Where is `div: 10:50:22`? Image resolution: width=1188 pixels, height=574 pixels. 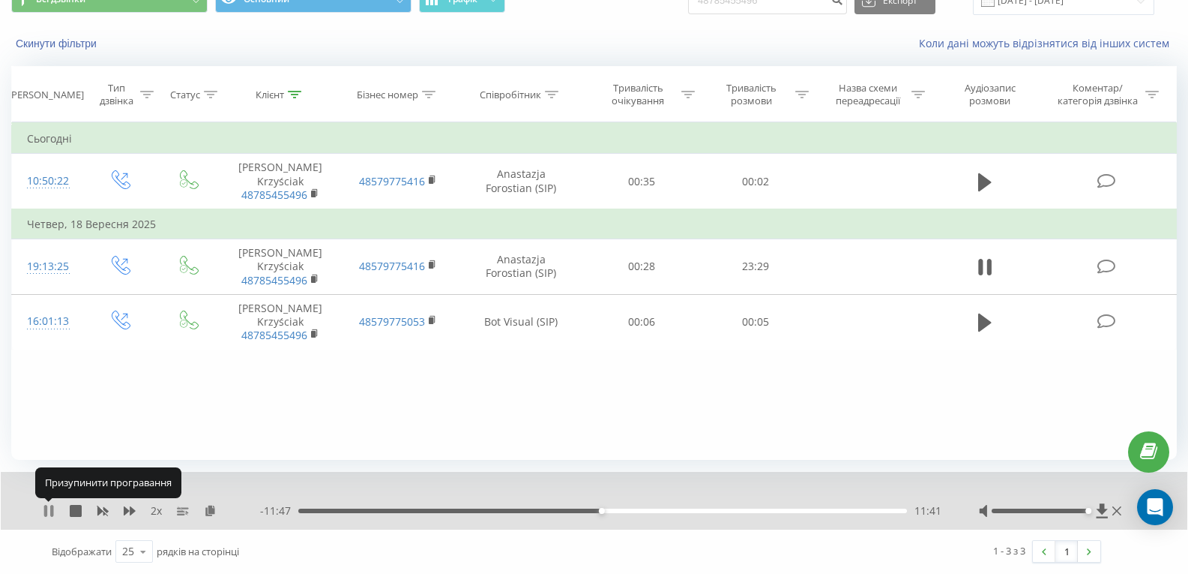
div: 10:50:22 is located at coordinates (48, 181).